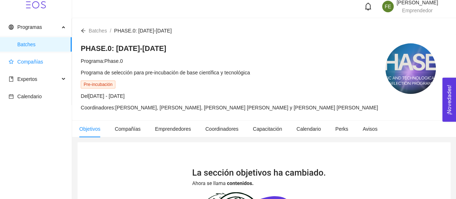 The image size is (456, 199). I want to click on span: Expertos, so click(27, 79).